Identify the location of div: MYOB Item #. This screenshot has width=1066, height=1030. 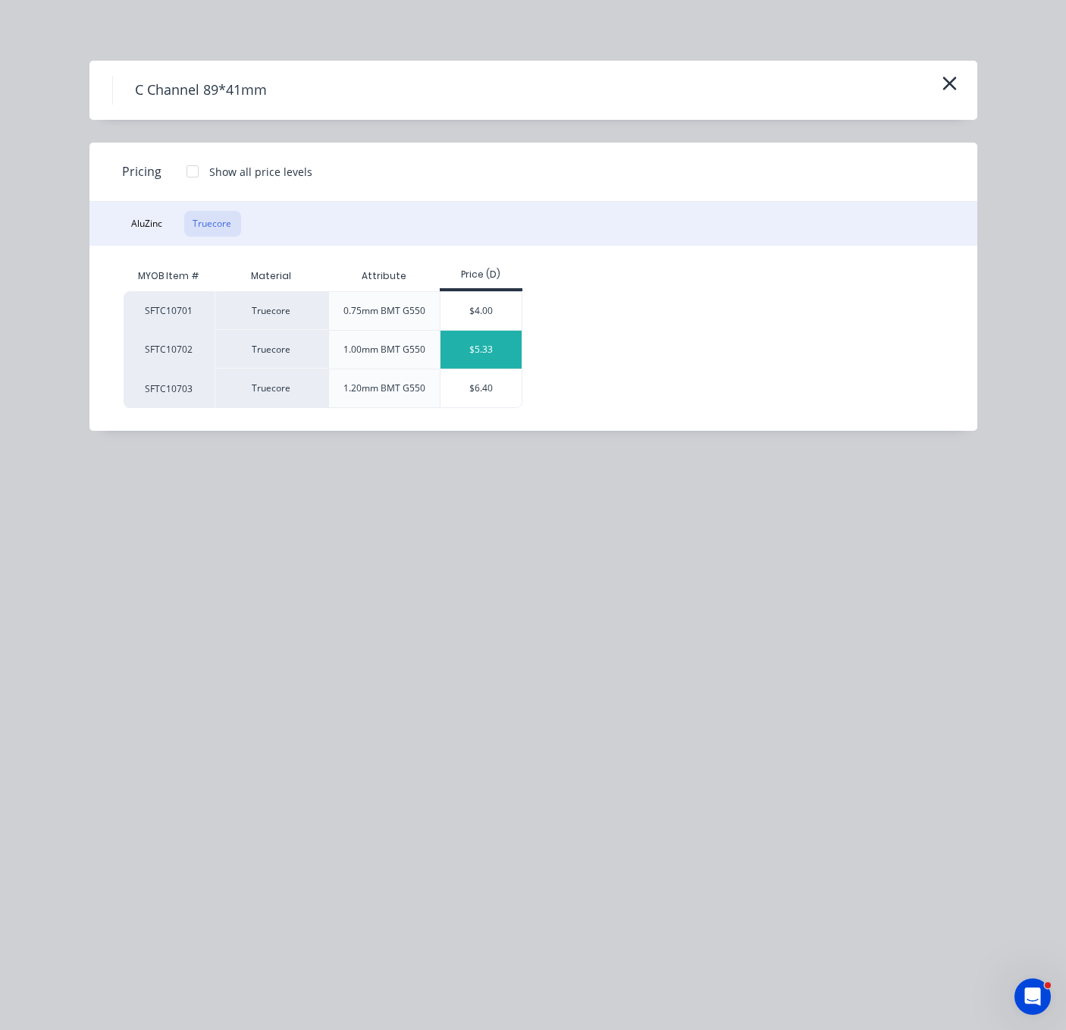
(169, 276).